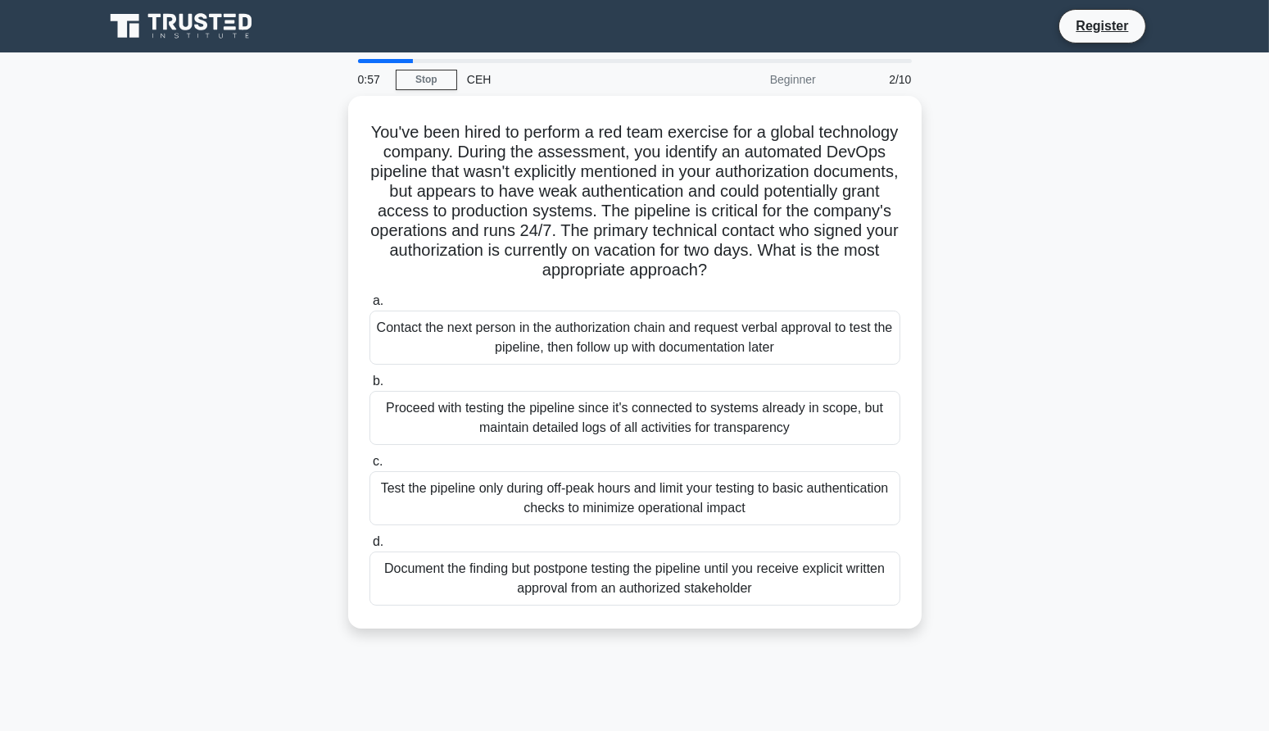 This screenshot has height=731, width=1269. What do you see at coordinates (378, 541) in the screenshot?
I see `span: d.` at bounding box center [378, 541].